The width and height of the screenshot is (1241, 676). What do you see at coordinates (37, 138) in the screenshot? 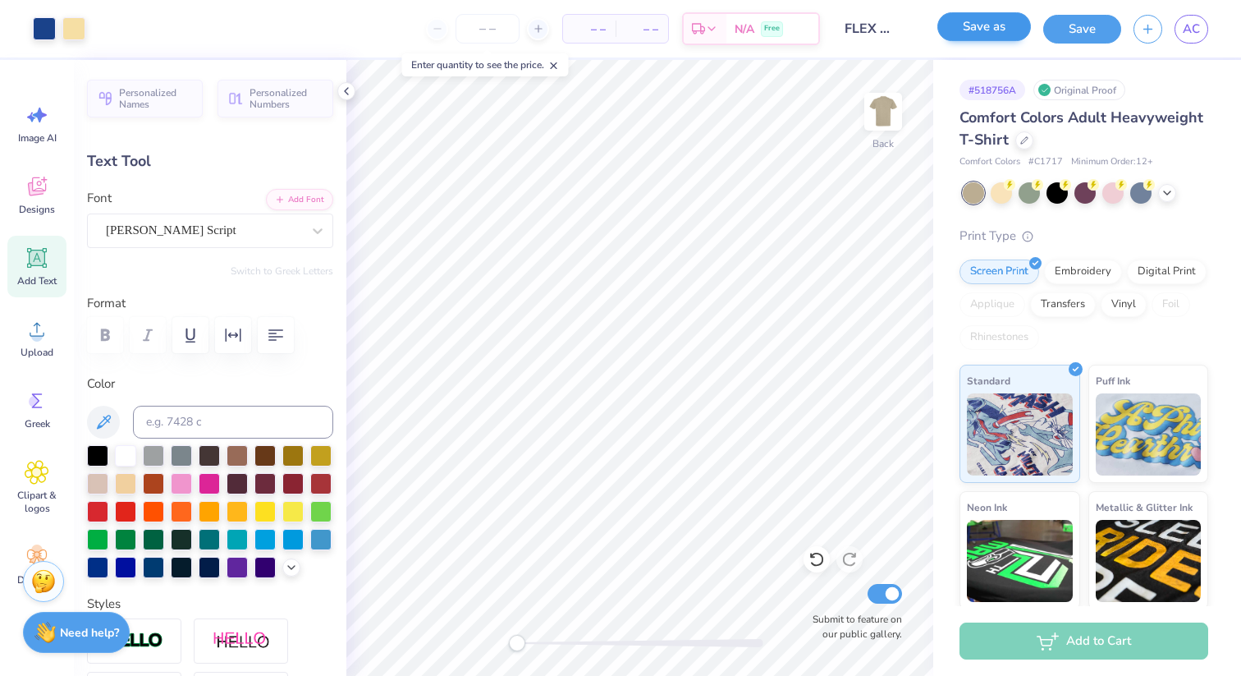
I see `span: Image AI` at bounding box center [37, 138].